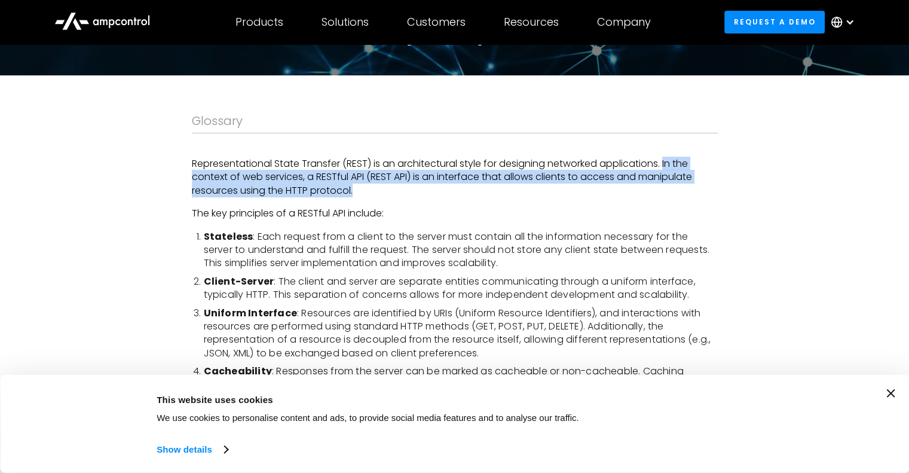 Image resolution: width=909 pixels, height=473 pixels. What do you see at coordinates (192, 450) in the screenshot?
I see `a: Show details` at bounding box center [192, 450].